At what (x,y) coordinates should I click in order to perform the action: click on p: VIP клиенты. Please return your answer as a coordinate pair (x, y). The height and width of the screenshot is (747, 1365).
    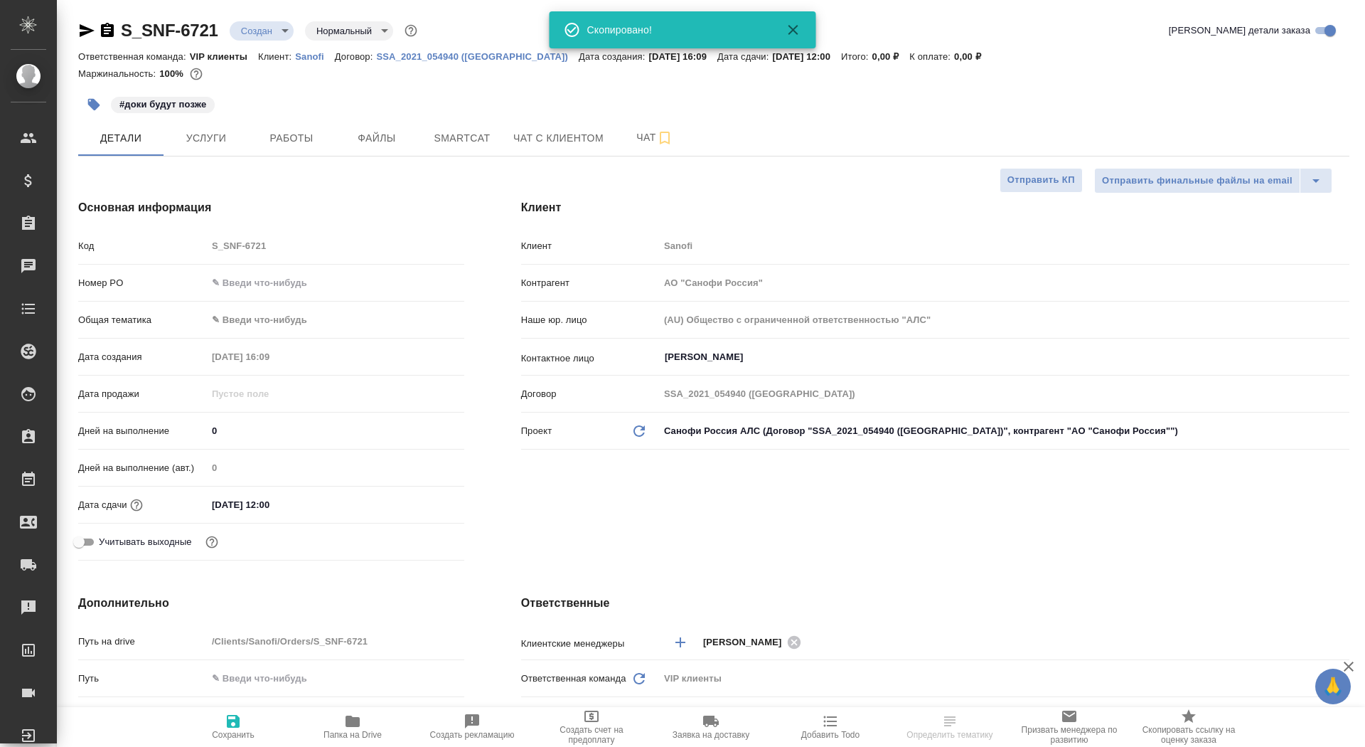
    Looking at the image, I should click on (224, 56).